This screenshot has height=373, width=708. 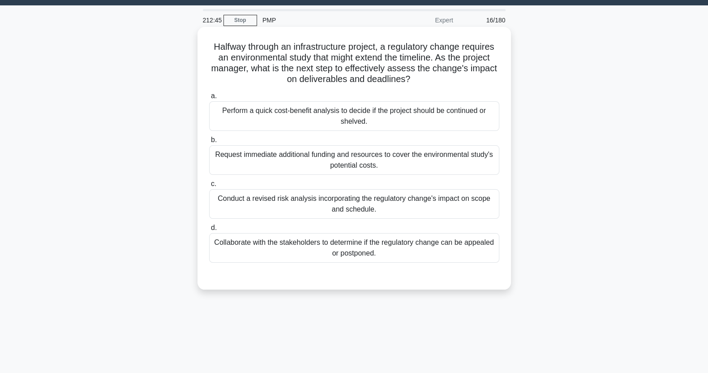 What do you see at coordinates (485, 20) in the screenshot?
I see `div: 16/180` at bounding box center [485, 20].